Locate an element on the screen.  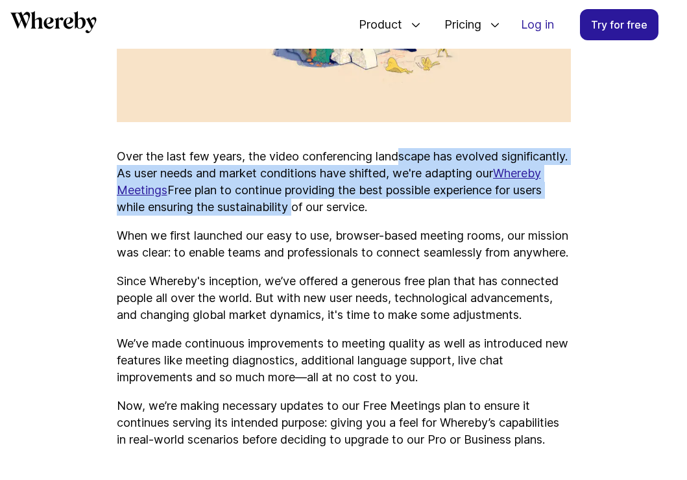
a: Log in is located at coordinates (537, 25).